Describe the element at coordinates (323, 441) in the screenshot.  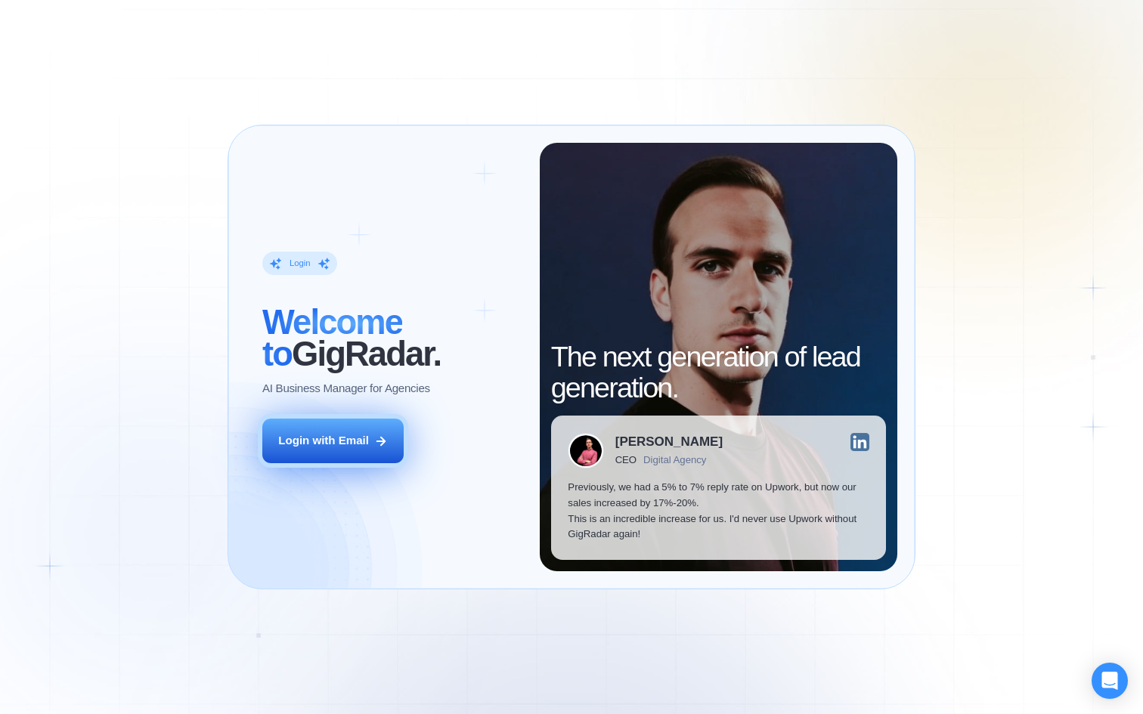
I see `div: Login with Email` at that location.